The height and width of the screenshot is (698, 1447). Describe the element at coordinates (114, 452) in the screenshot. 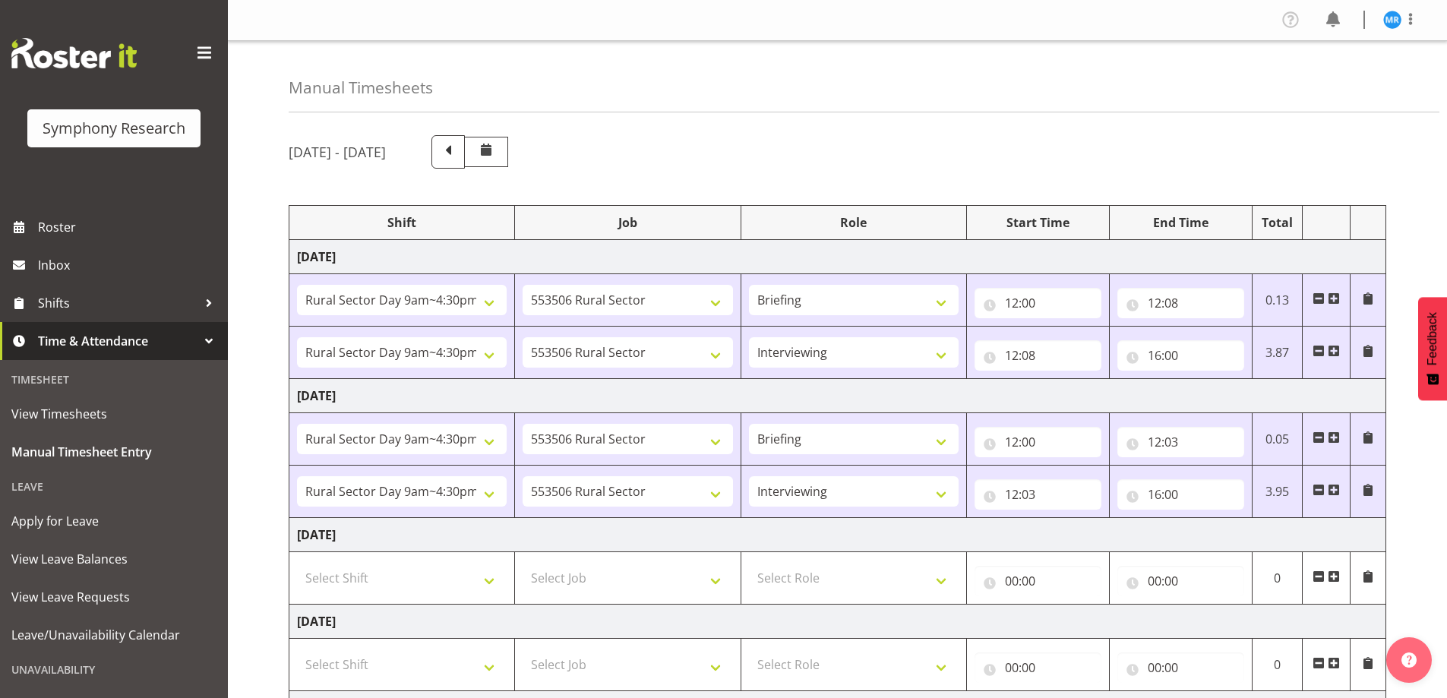

I see `span: Manual Timesheet Entry` at that location.